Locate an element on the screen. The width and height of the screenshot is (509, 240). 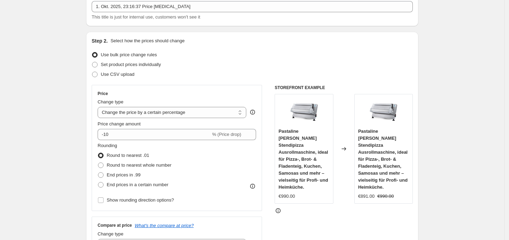
span: Price change amount is located at coordinates (119, 124).